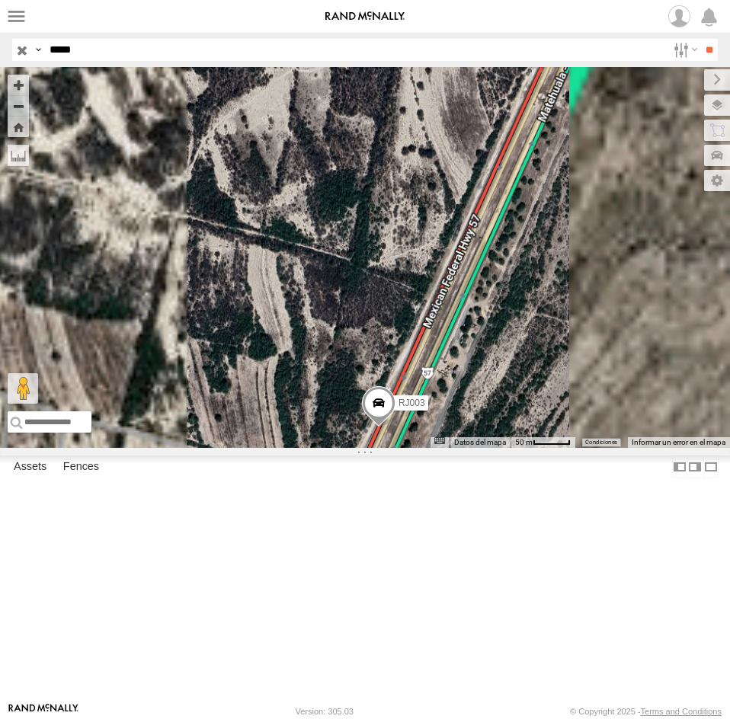  Describe the element at coordinates (480, 443) in the screenshot. I see `button: Datos del mapa` at that location.